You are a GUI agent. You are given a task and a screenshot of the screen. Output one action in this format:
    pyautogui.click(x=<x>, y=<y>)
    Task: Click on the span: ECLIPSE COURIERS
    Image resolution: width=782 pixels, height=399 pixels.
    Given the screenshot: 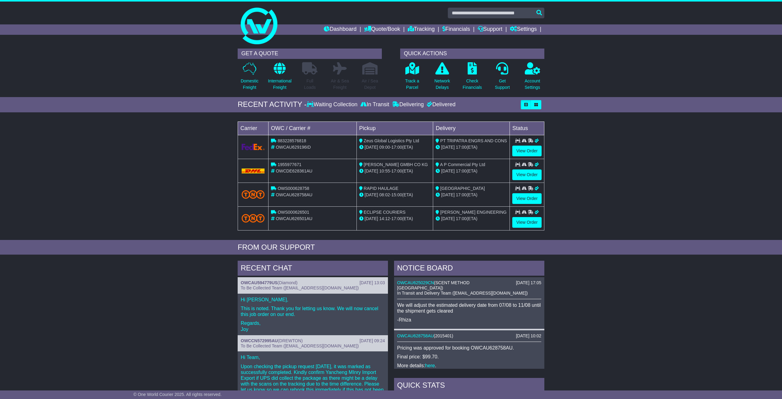 What is the action you would take?
    pyautogui.click(x=385, y=212)
    